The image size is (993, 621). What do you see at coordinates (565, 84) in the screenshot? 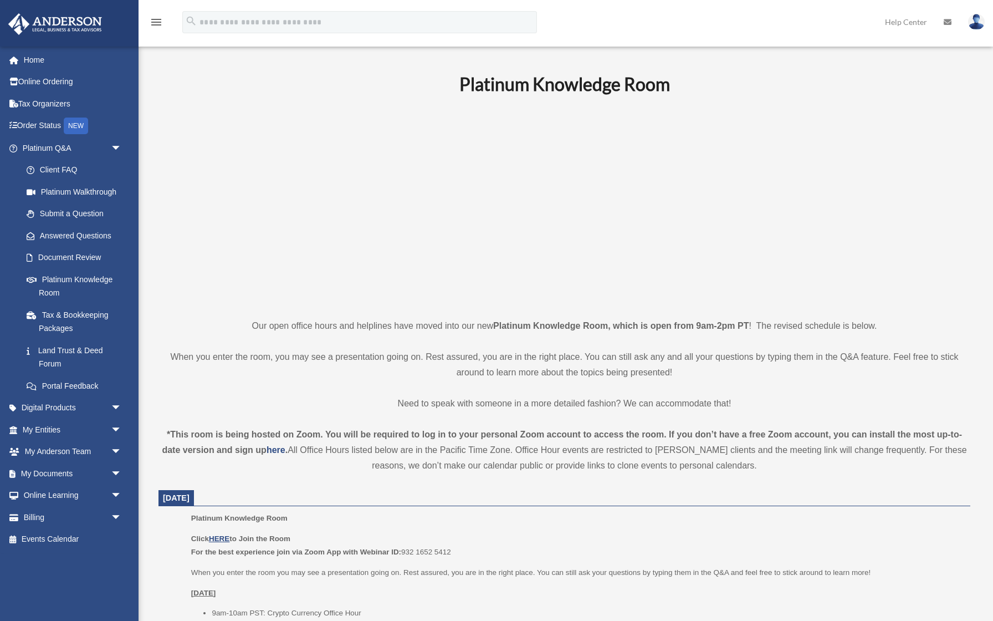
I see `b: Platinum Knowledge Room` at bounding box center [565, 84].